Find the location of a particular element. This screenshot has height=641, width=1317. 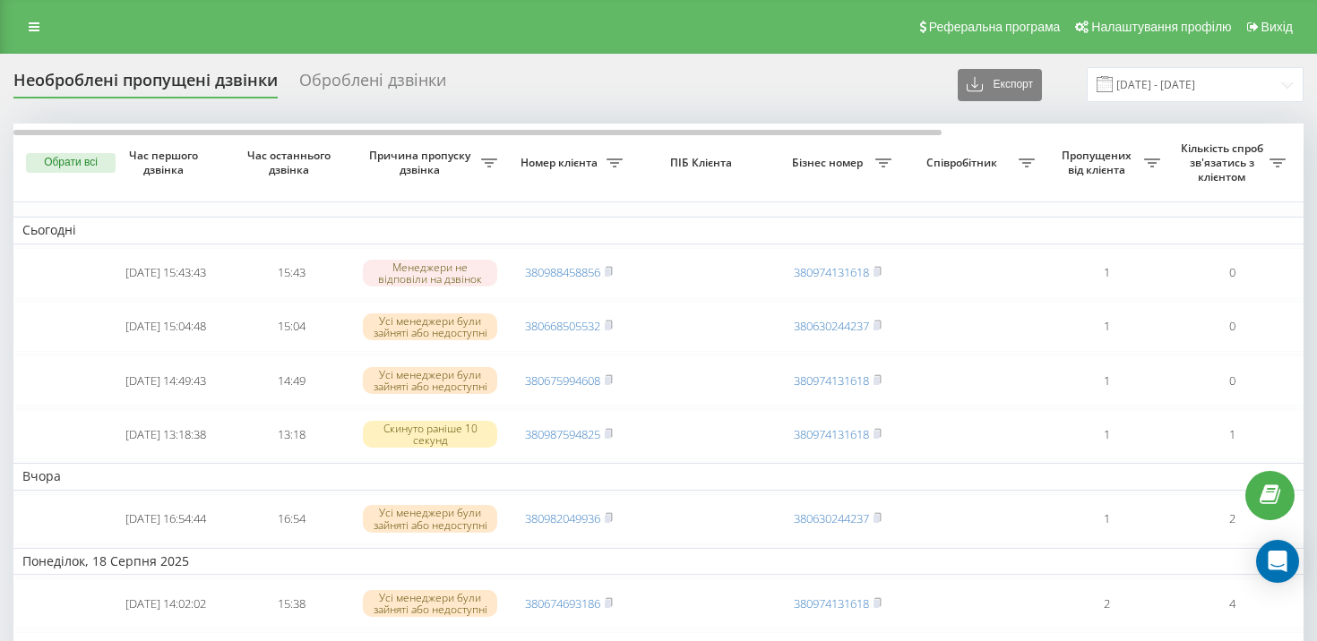

div: Open Intercom Messenger is located at coordinates (1277, 562).